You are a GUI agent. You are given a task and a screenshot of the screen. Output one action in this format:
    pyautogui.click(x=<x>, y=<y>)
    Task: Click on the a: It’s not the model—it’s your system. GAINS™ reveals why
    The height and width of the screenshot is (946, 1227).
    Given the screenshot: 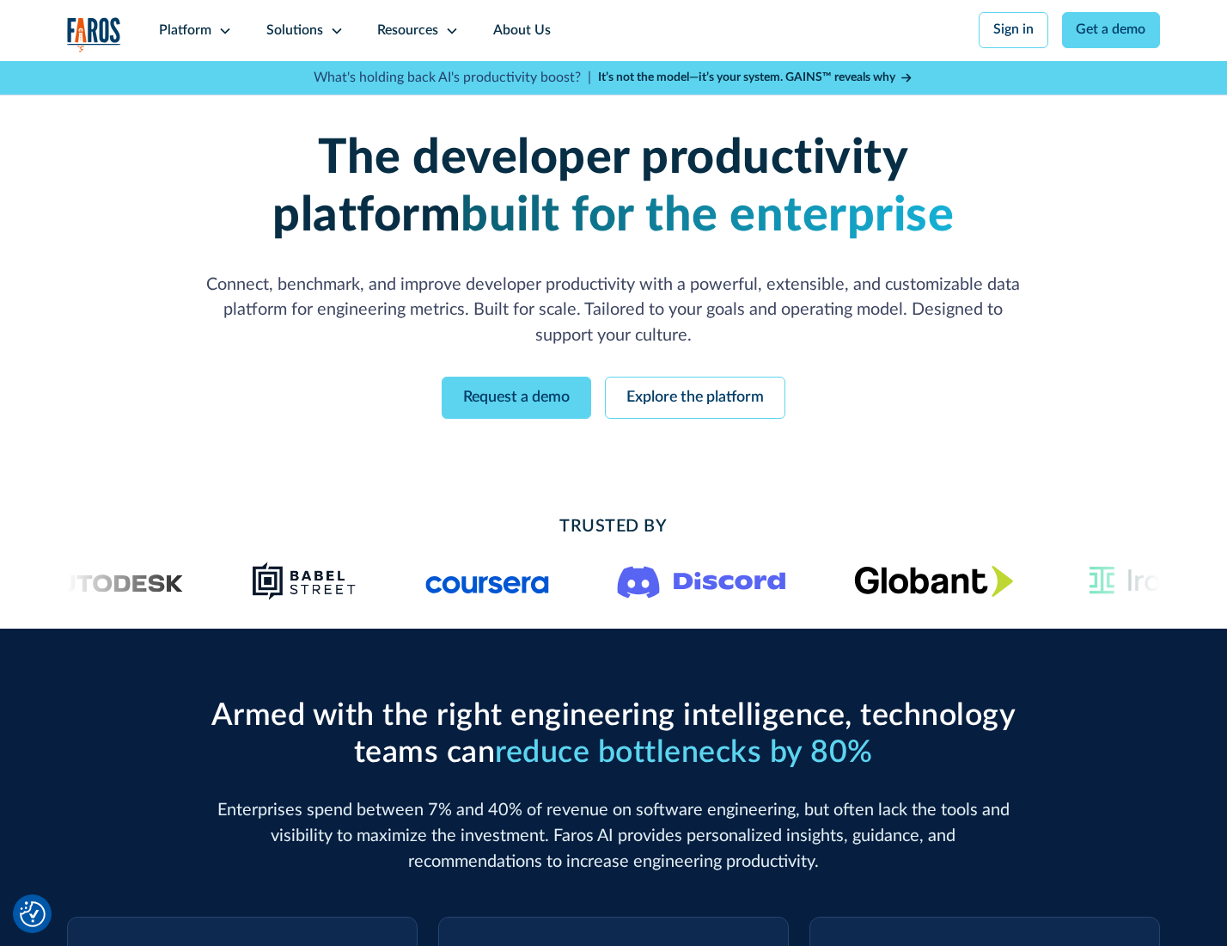 What is the action you would take?
    pyautogui.click(x=756, y=77)
    